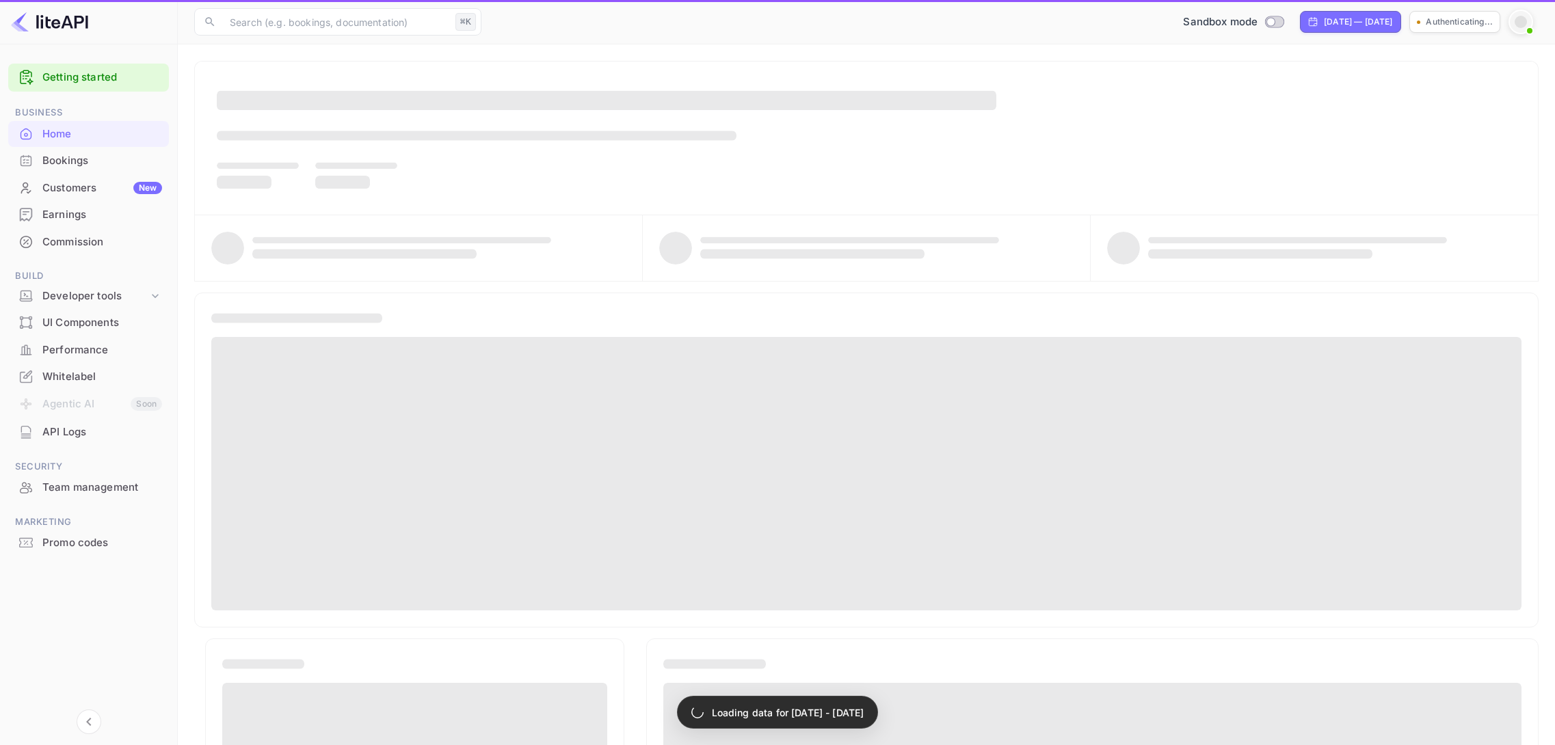  Describe the element at coordinates (1351, 22) in the screenshot. I see `div: Click to change the date range period` at that location.